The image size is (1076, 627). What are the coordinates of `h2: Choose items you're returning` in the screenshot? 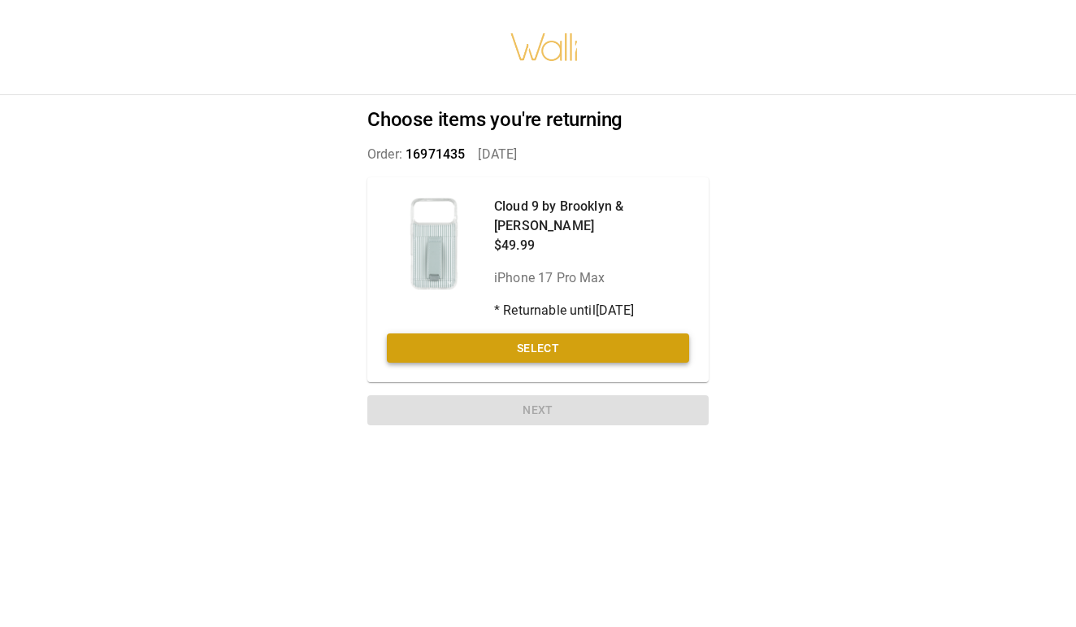 It's located at (538, 119).